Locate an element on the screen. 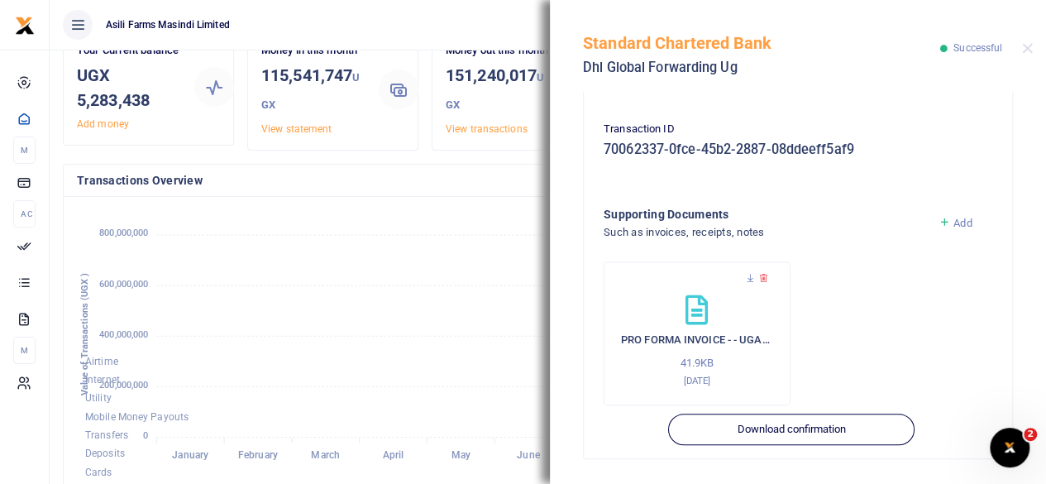 The width and height of the screenshot is (1046, 484). span: Add is located at coordinates (963, 223).